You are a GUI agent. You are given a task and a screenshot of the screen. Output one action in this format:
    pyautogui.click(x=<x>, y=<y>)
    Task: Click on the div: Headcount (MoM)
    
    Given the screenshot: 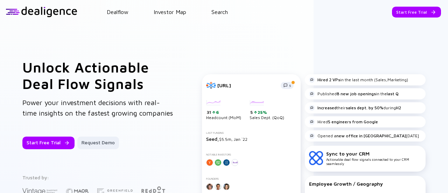 What is the action you would take?
    pyautogui.click(x=223, y=110)
    